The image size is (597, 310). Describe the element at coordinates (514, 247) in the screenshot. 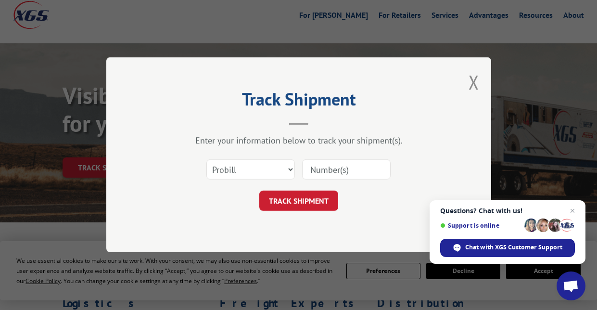

I see `span: Chat with XGS Customer Support` at that location.